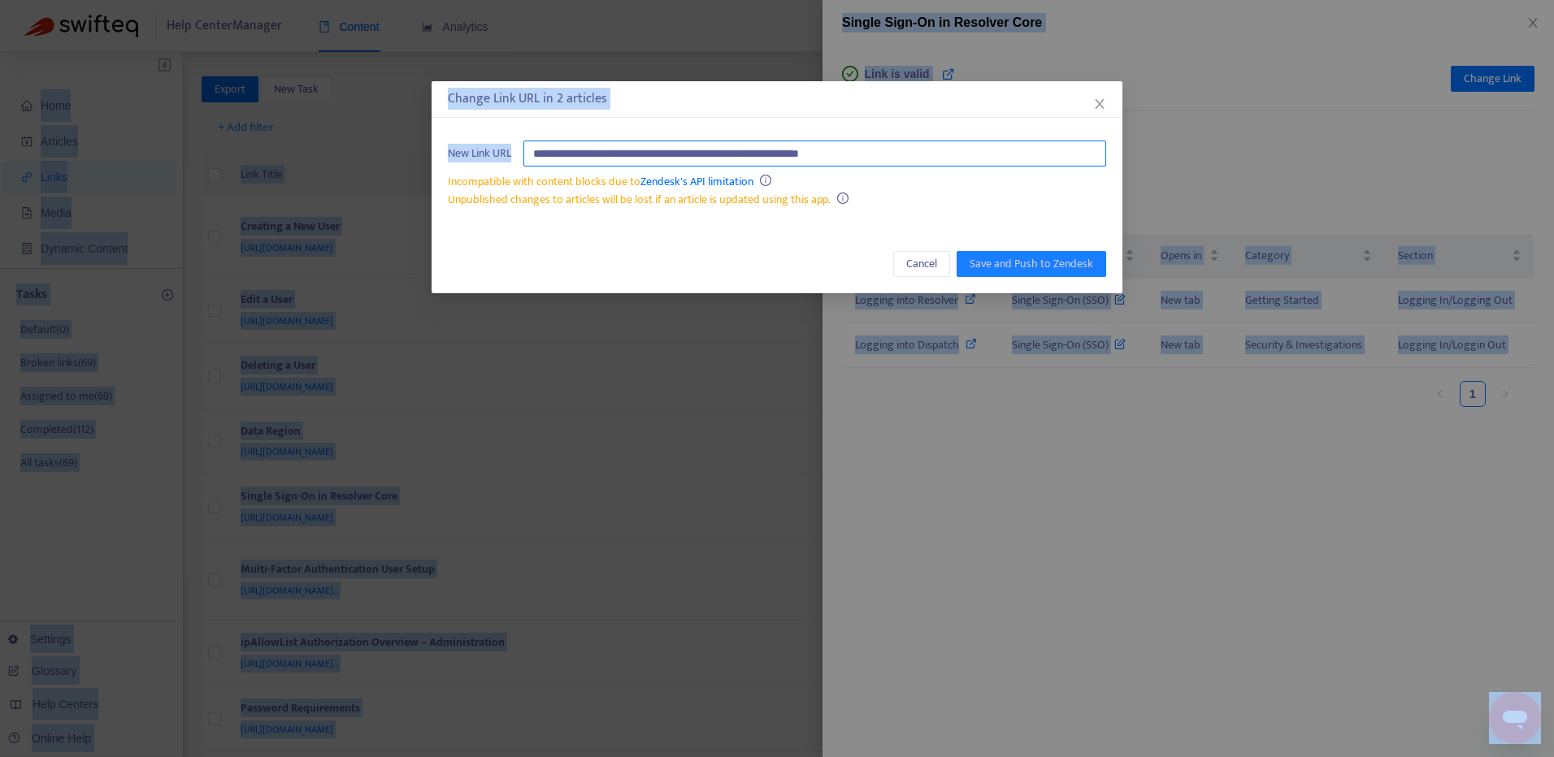  Describe the element at coordinates (1031, 264) in the screenshot. I see `button: Save and Push to Zendesk` at that location.